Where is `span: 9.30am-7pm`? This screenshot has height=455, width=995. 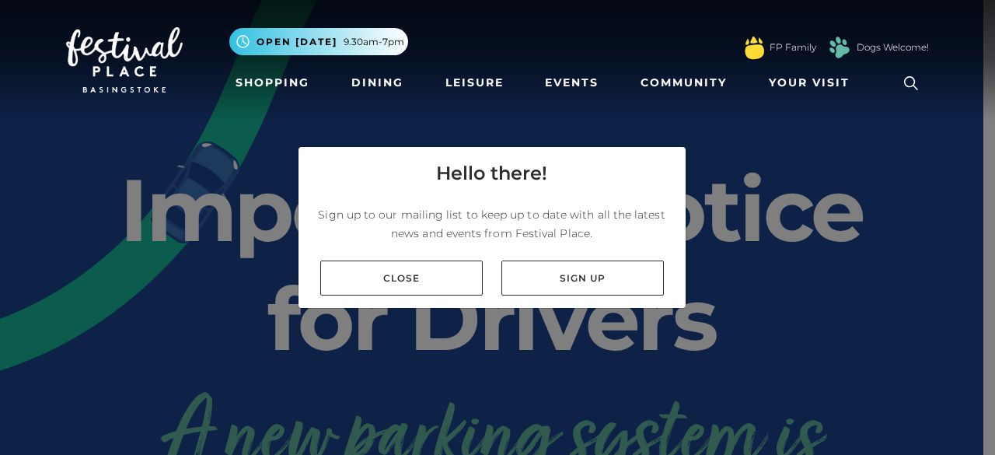
span: 9.30am-7pm is located at coordinates (374, 42).